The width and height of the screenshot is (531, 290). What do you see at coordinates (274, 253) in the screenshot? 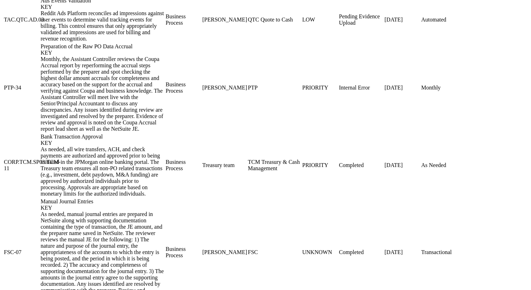
I see `div: FSC` at bounding box center [274, 253].